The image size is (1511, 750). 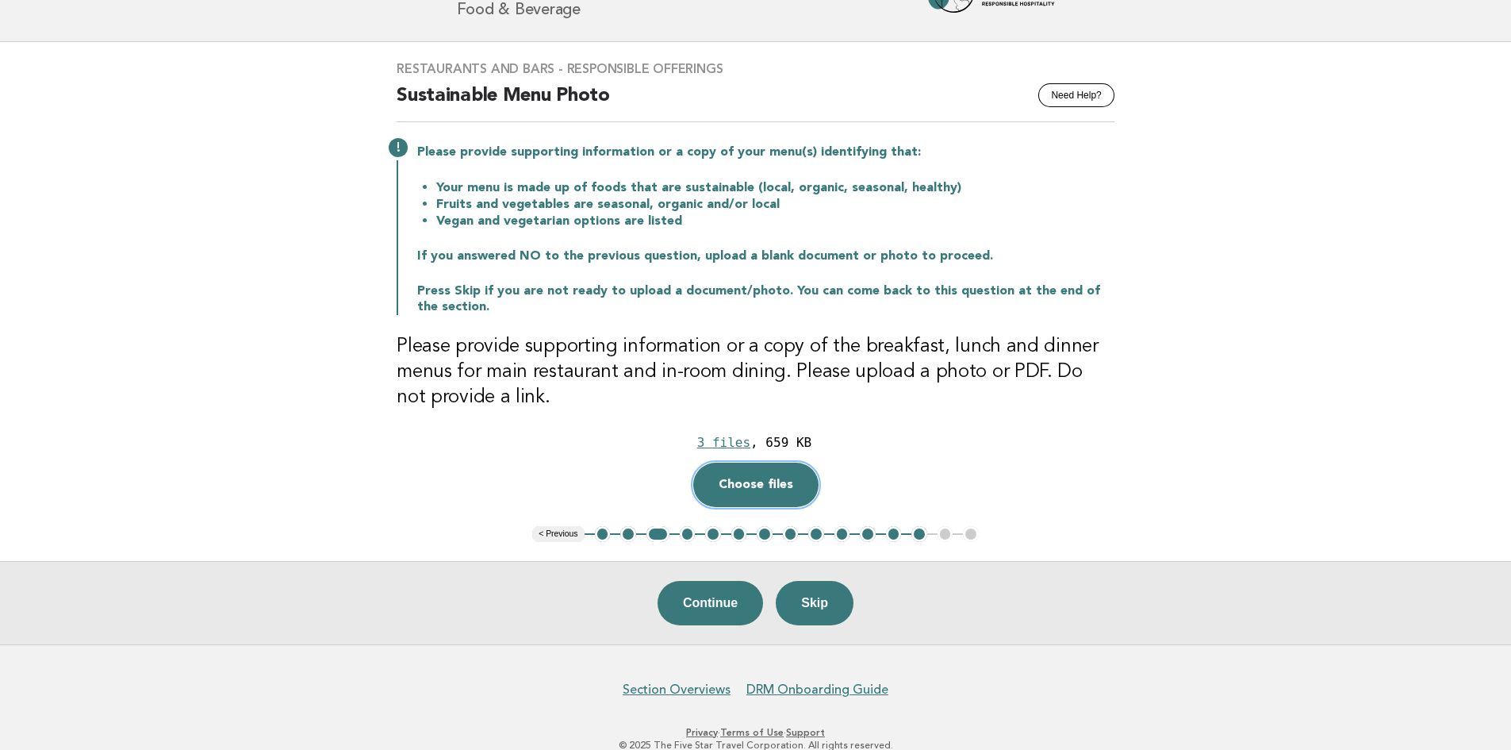 I want to click on a: Support, so click(x=805, y=732).